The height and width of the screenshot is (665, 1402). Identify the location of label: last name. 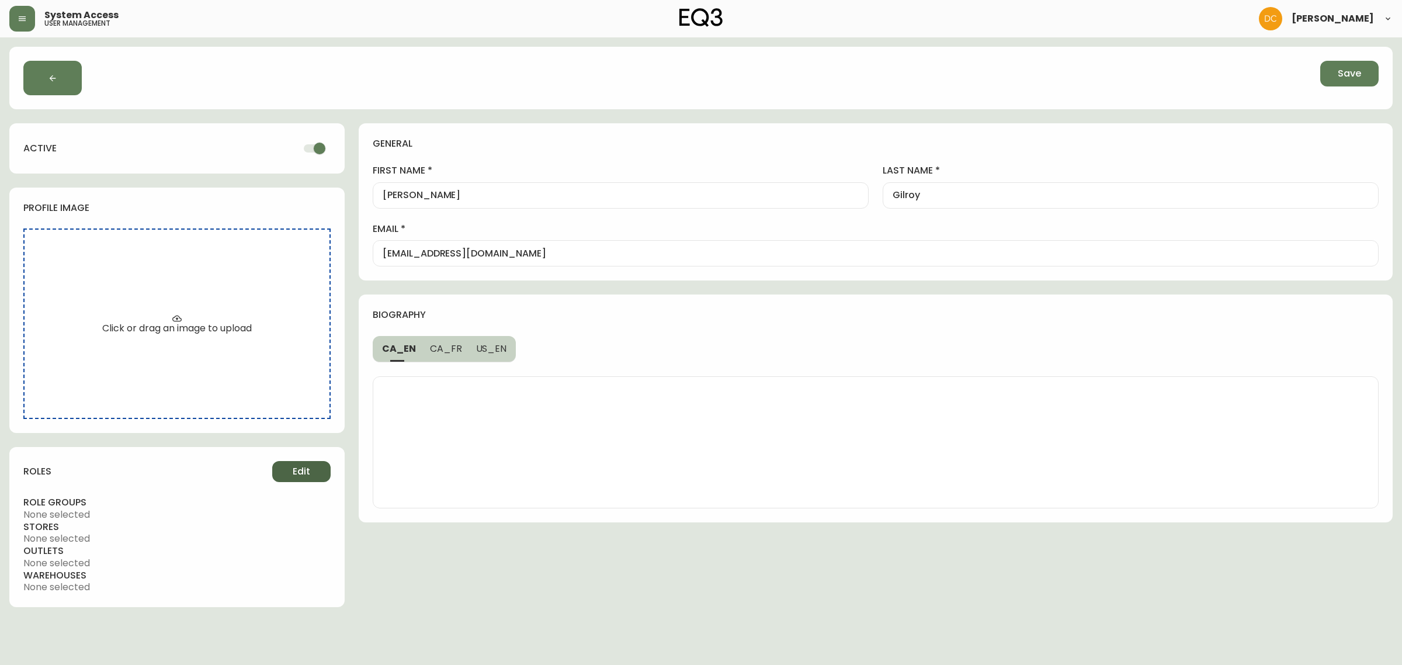
(1131, 171).